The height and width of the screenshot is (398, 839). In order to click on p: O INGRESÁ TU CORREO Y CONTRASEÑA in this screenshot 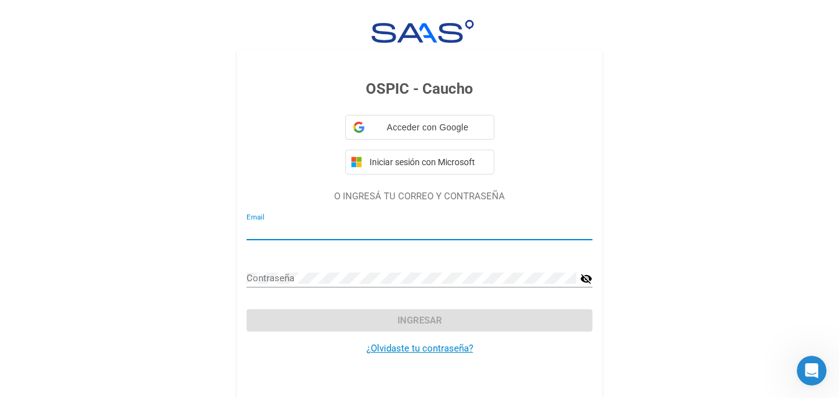, I will do `click(419, 196)`.